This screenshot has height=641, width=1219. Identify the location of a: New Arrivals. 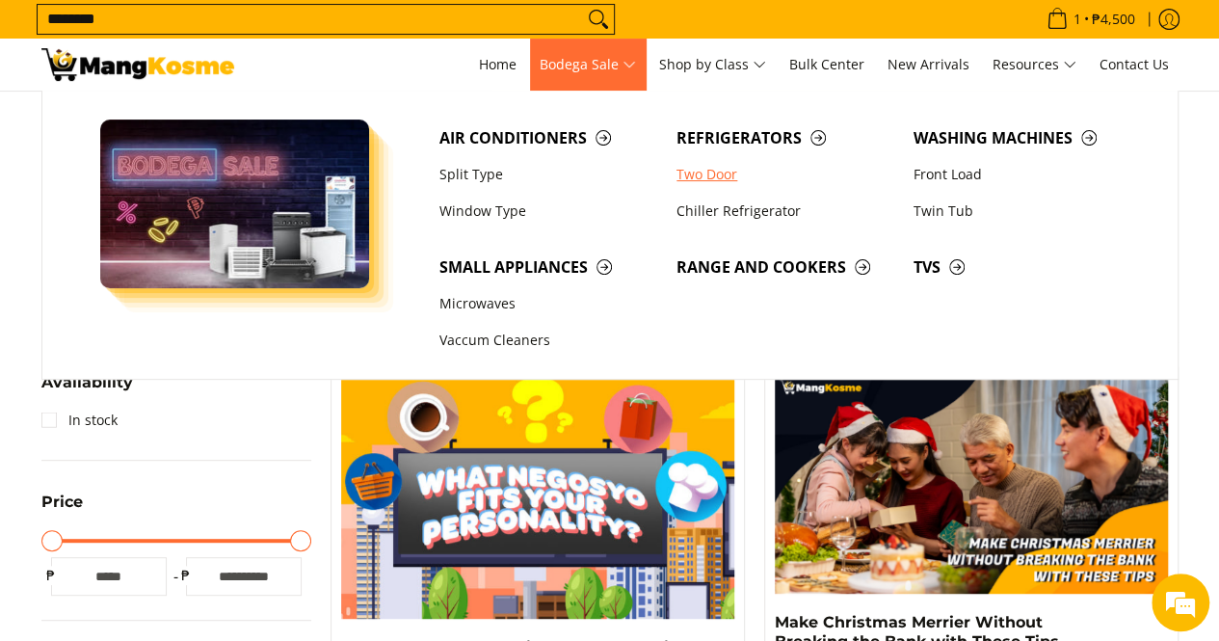
(928, 65).